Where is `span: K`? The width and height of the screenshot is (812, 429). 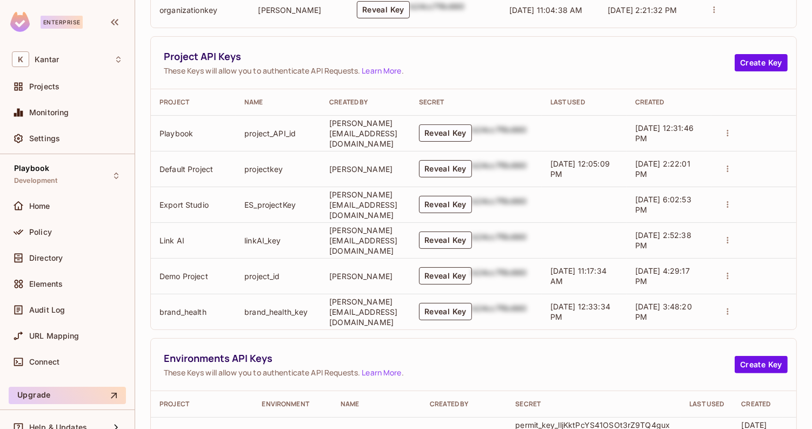
span: K is located at coordinates (21, 59).